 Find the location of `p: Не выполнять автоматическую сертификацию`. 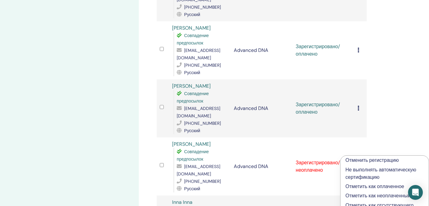

p: Не выполнять автоматическую сертификацию is located at coordinates (385, 173).